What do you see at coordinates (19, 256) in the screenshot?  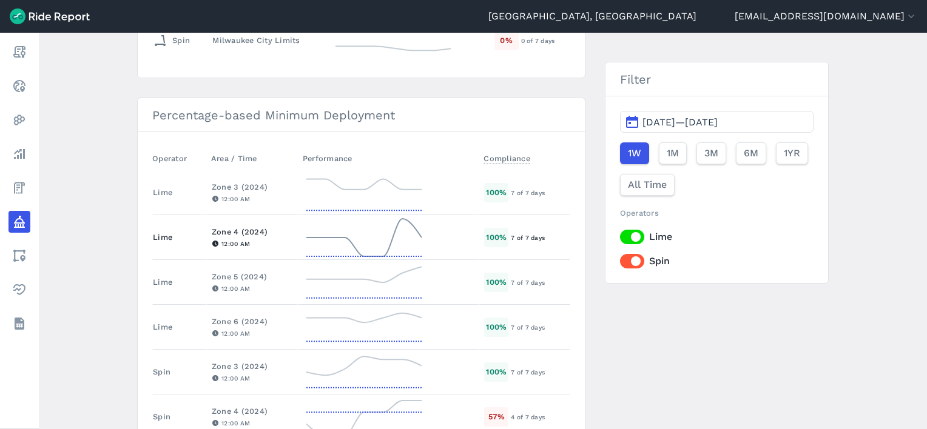 I see `a: Areas` at bounding box center [19, 256].